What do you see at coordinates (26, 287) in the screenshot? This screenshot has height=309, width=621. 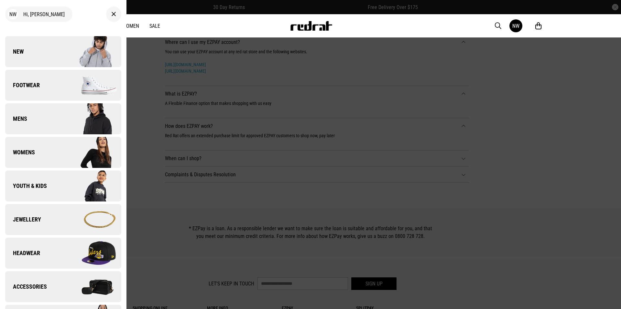 I see `span: Accessories` at bounding box center [26, 287].